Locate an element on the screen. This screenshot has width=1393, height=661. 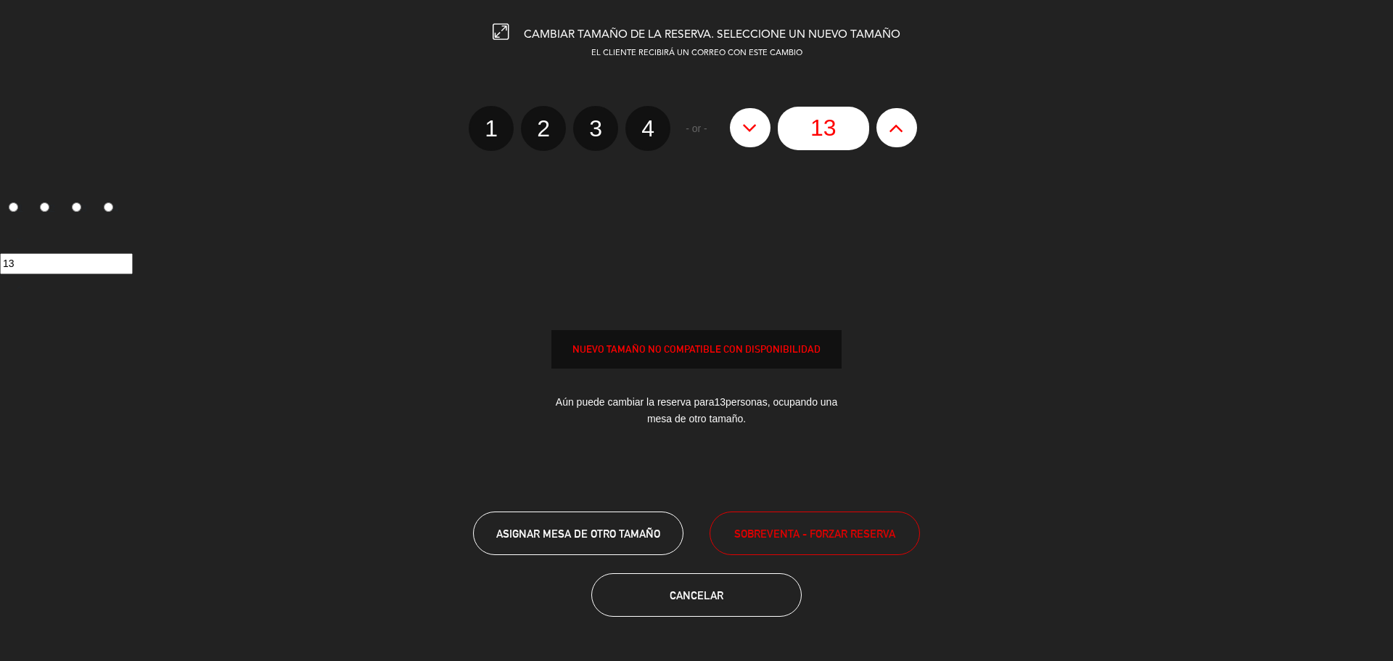
input: 1 is located at coordinates (13, 207).